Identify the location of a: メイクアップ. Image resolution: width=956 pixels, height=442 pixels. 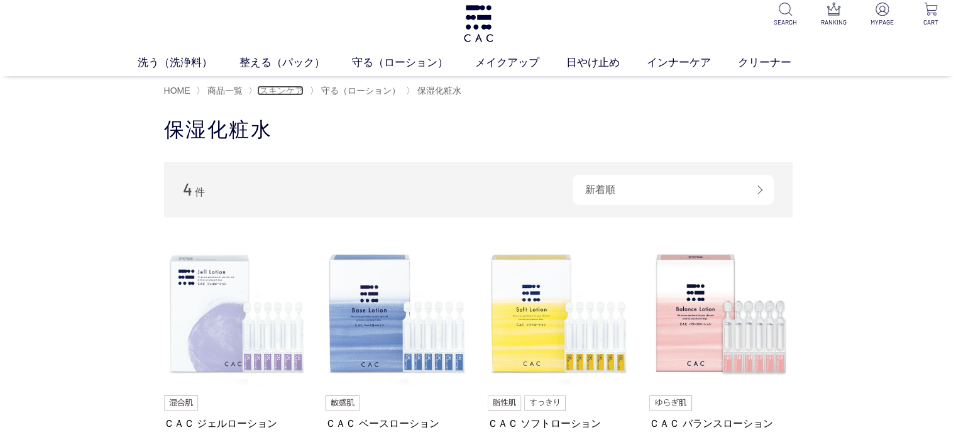
(521, 63).